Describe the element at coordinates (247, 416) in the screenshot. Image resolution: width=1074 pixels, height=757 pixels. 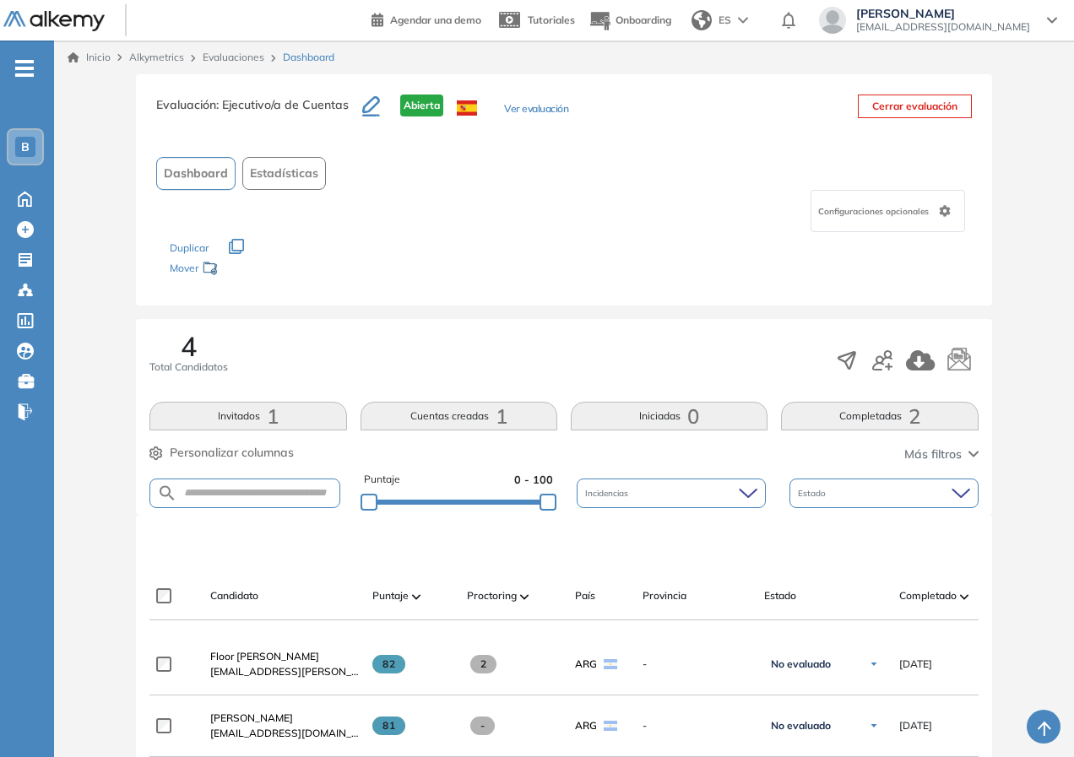
I see `button: Invitados1` at that location.